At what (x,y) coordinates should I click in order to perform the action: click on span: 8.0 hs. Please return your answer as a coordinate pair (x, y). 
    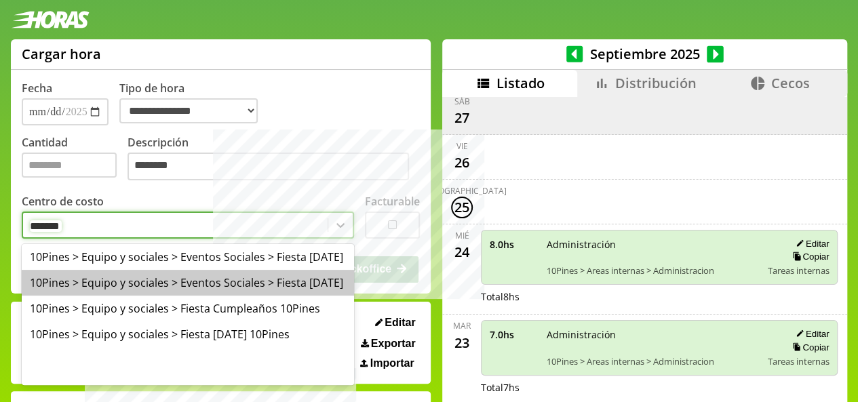
    Looking at the image, I should click on (513, 244).